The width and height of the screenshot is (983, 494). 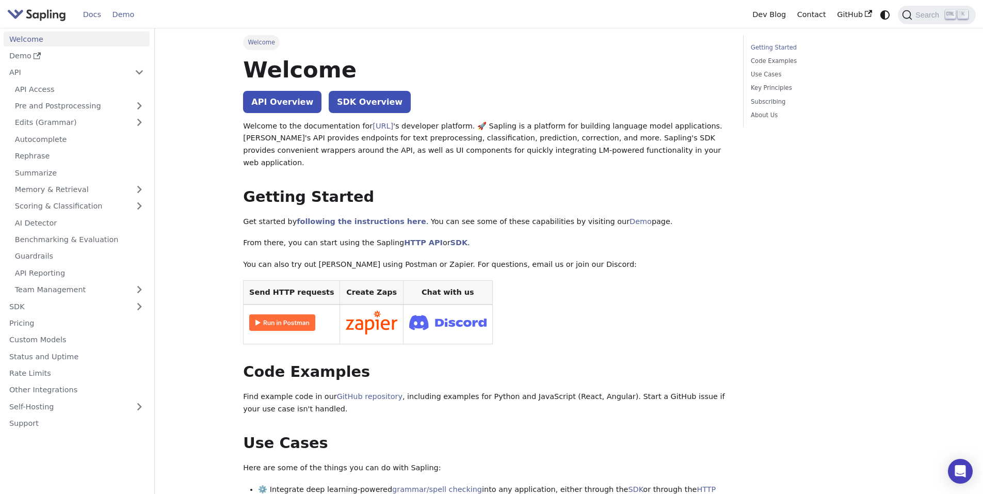 What do you see at coordinates (38, 14) in the screenshot?
I see `a: Sapling.ai` at bounding box center [38, 14].